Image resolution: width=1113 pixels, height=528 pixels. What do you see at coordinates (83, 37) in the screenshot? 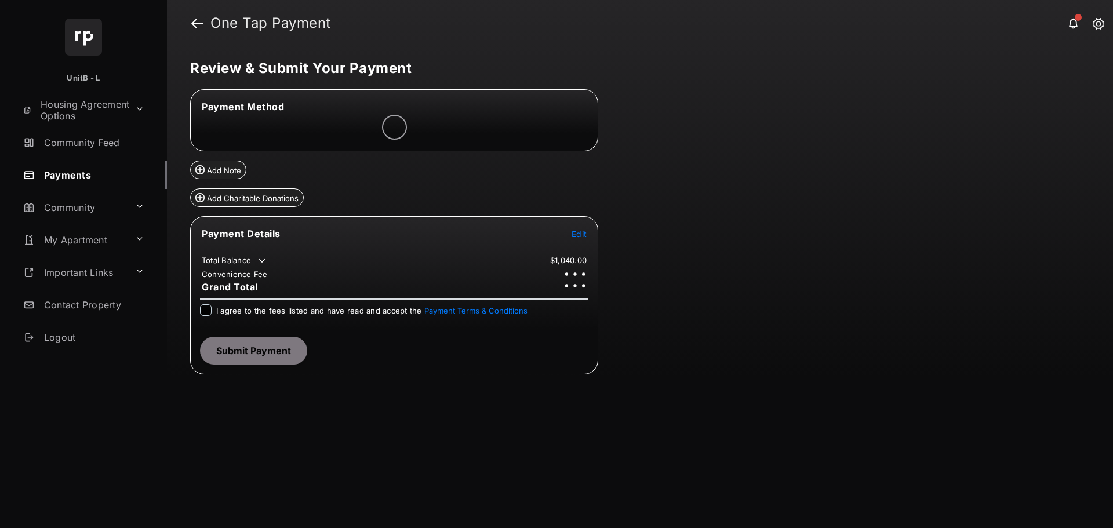
I see `img: svg+xml;base64,PHN2ZyB4bWxucz0iaHR0cDovL3d3dy53My5vcmcvMjAwMC9zdmciIHdpZHRoPSI2NCIgaGVpZ2h0PSI2NC...` at bounding box center [83, 37].